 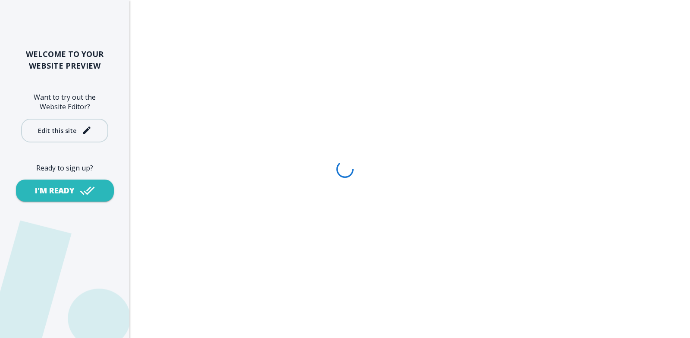 What do you see at coordinates (65, 130) in the screenshot?
I see `button: Edit this site` at bounding box center [65, 130].